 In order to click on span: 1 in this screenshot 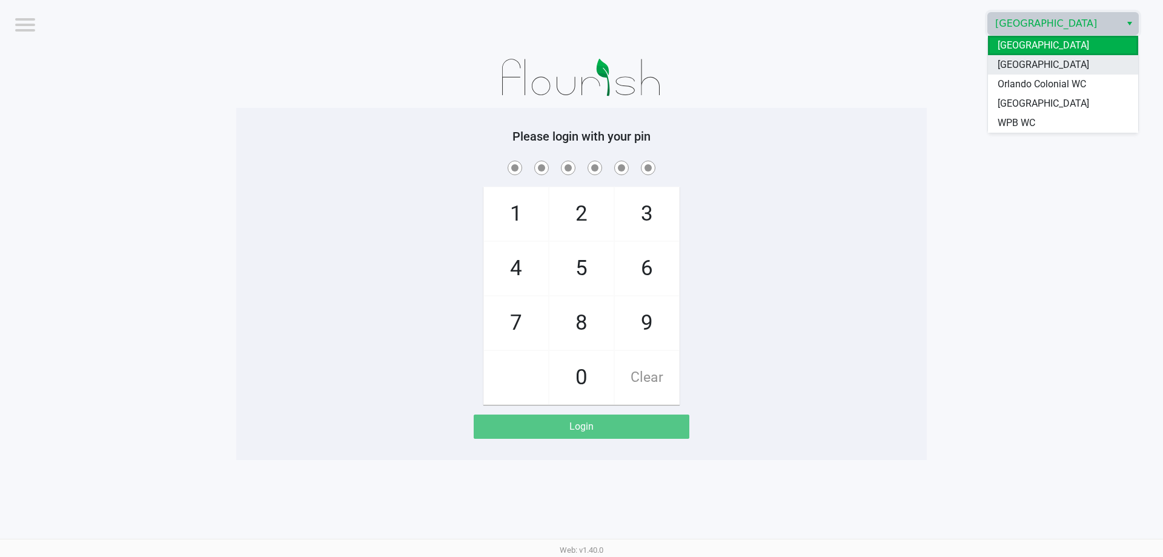, I will do `click(516, 214)`.